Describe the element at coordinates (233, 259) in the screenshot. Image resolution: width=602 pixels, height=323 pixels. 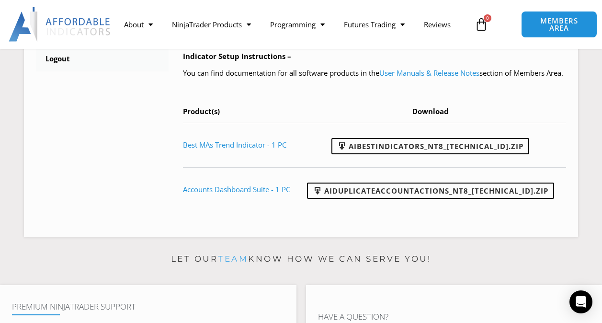
I see `a: team` at that location.